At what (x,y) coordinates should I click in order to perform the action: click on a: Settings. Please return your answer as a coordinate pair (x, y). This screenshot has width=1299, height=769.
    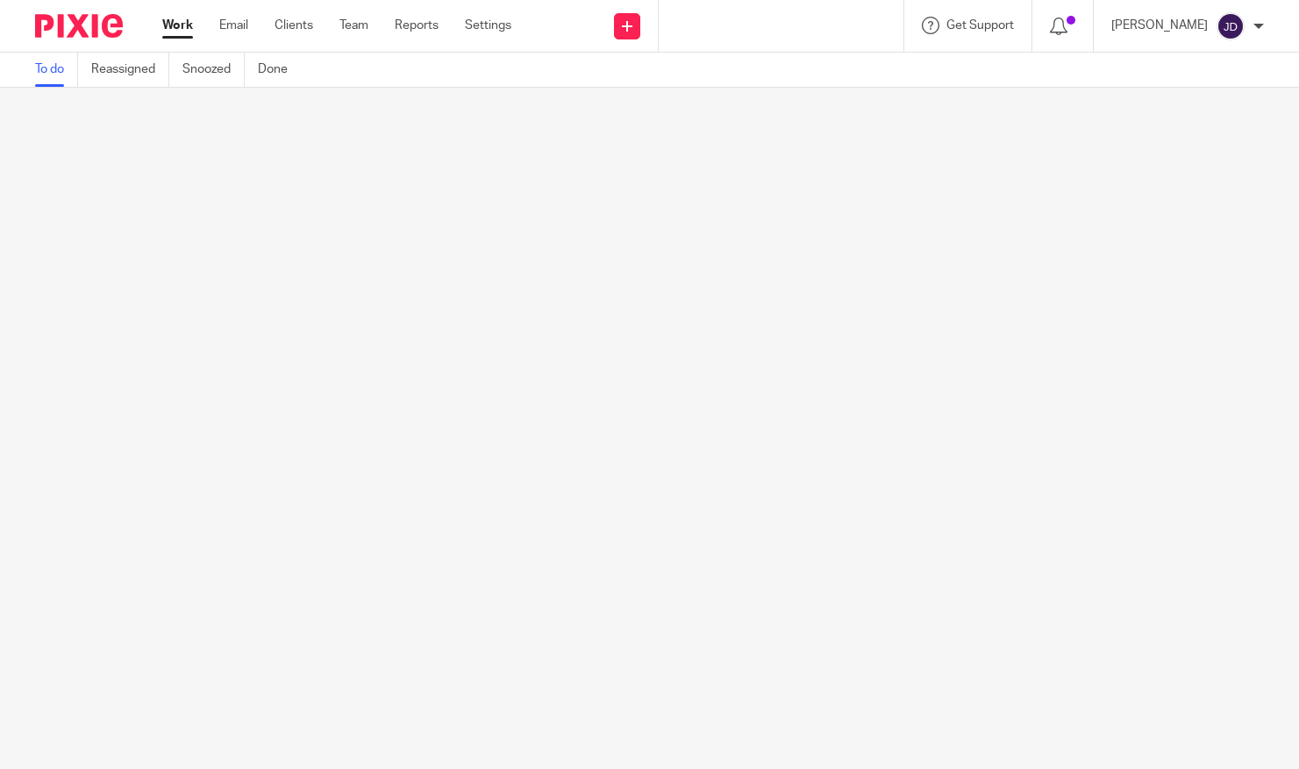
    Looking at the image, I should click on (488, 25).